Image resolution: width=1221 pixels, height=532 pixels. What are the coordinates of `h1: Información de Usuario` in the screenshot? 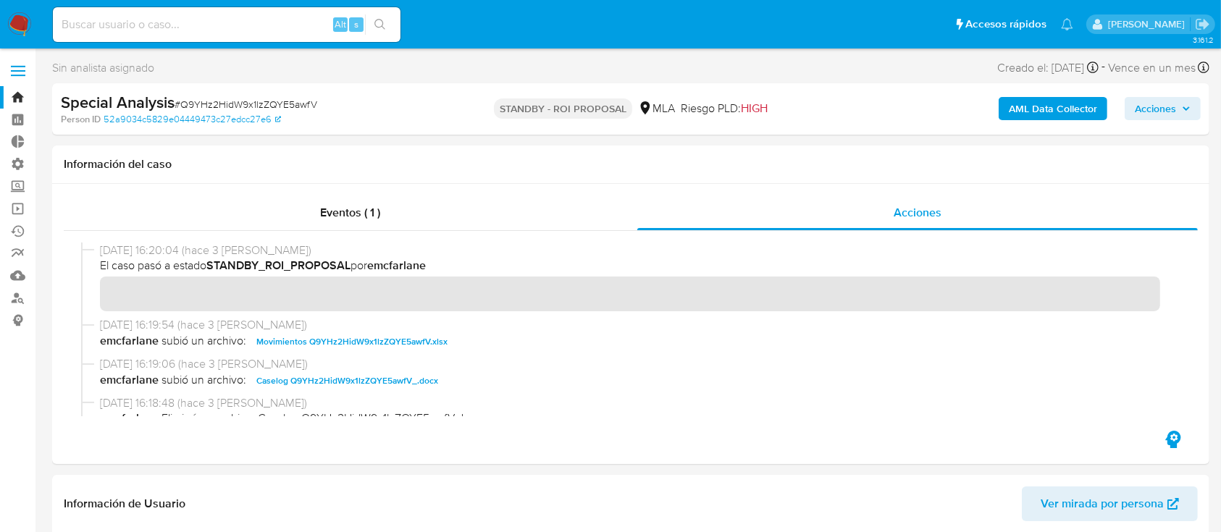 It's located at (125, 504).